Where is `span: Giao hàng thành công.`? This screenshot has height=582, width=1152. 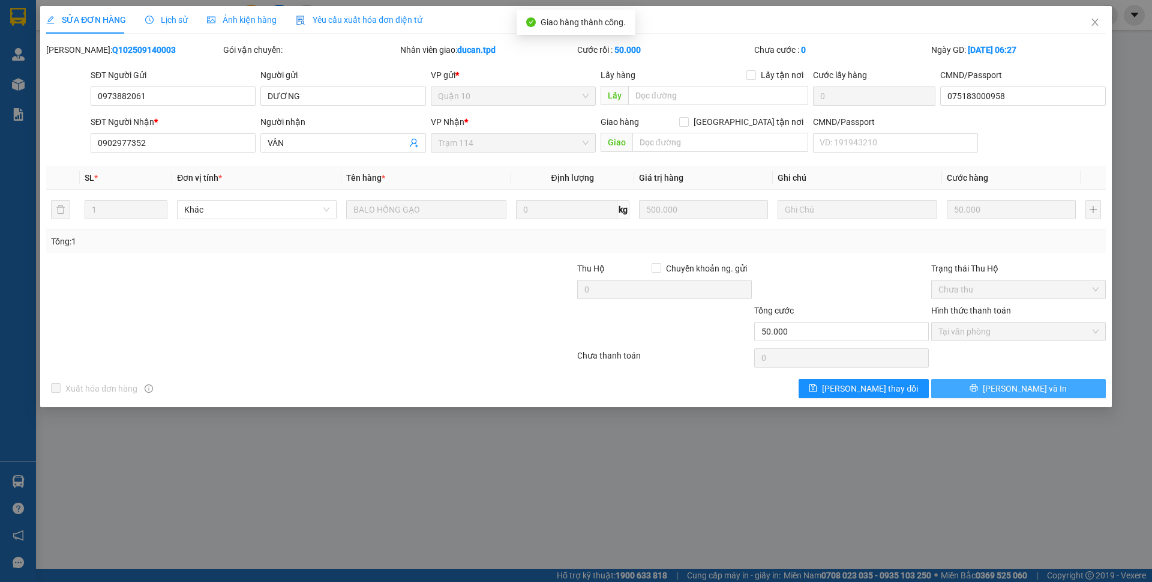 span: Giao hàng thành công. is located at coordinates (583, 22).